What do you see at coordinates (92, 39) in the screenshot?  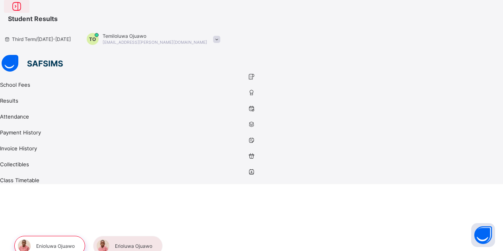 I see `span: TO` at bounding box center [92, 39].